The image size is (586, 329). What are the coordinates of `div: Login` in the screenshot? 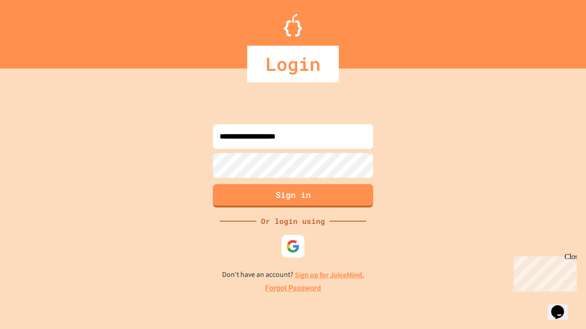 It's located at (293, 64).